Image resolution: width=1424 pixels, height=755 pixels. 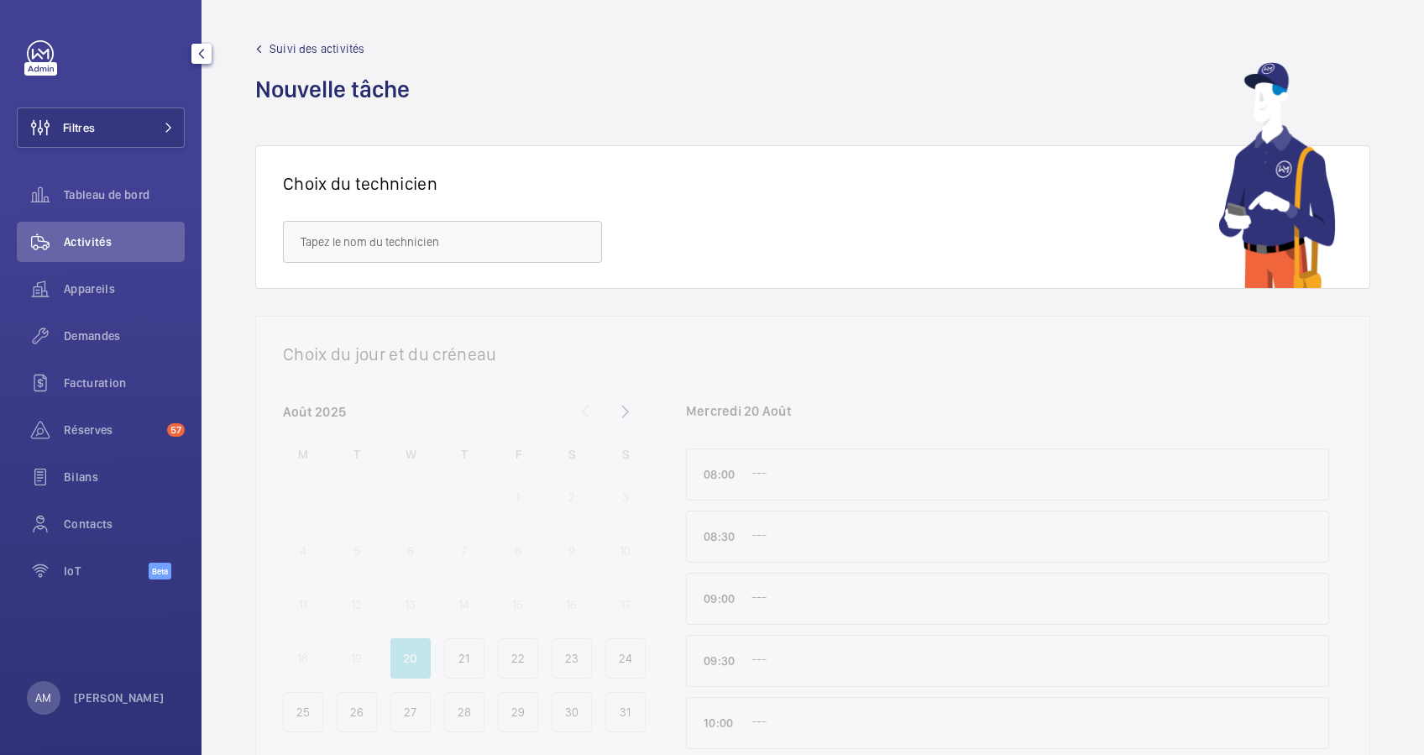 What do you see at coordinates (316, 49) in the screenshot?
I see `span: Suivi des activités` at bounding box center [316, 49].